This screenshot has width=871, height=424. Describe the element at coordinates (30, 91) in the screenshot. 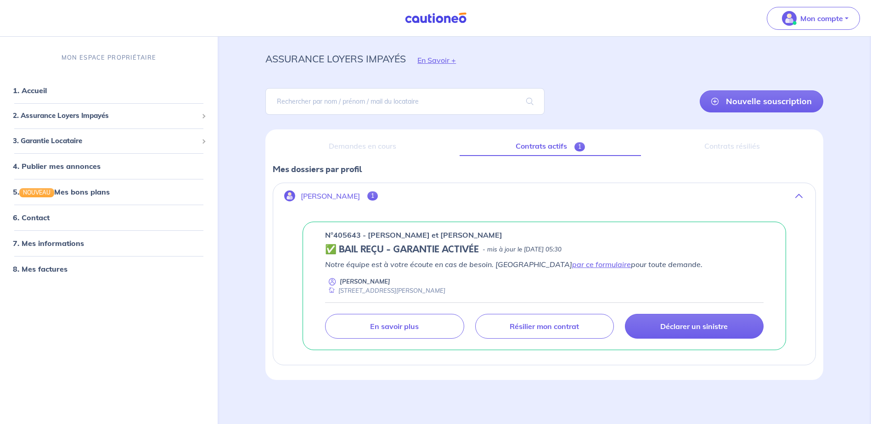

I see `a: 1. Accueil` at that location.